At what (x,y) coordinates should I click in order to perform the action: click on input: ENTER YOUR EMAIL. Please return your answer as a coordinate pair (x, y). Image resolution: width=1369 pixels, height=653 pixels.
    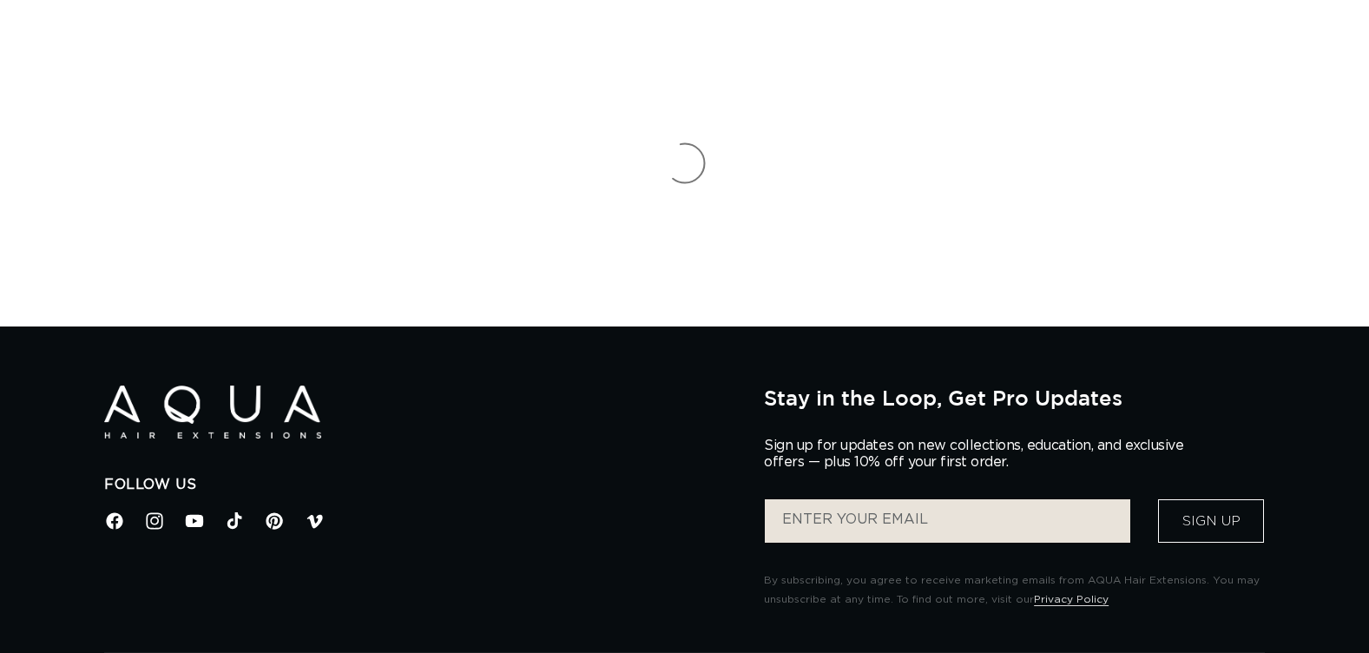
    Looking at the image, I should click on (947, 521).